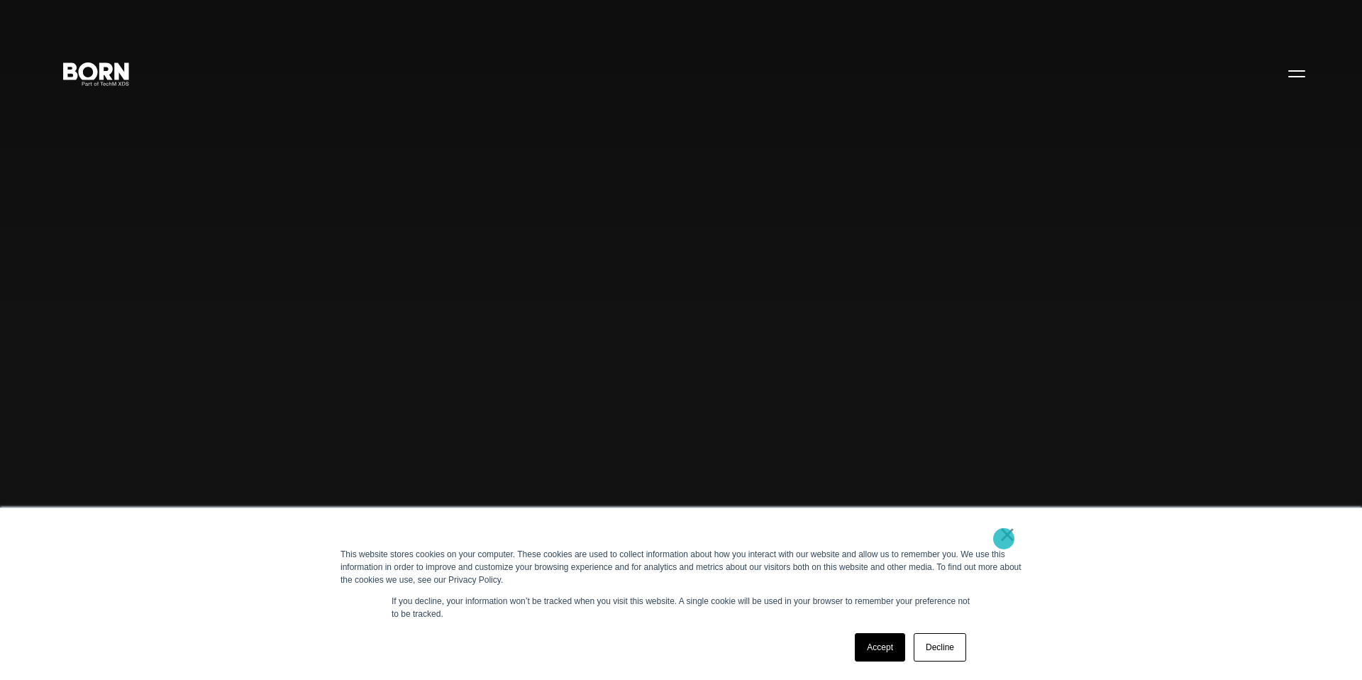 The height and width of the screenshot is (680, 1362). I want to click on a: Accept, so click(880, 647).